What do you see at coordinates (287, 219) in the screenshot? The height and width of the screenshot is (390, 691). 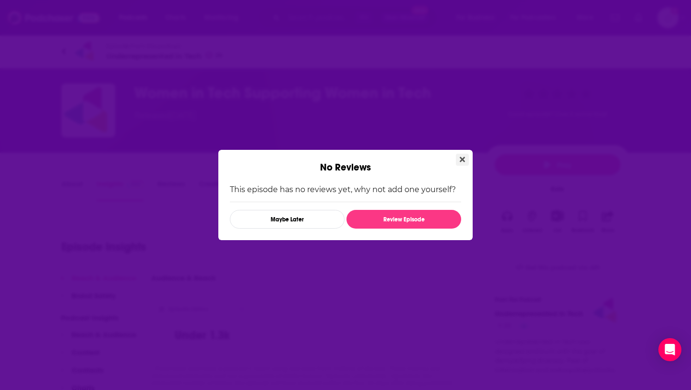 I see `button: Maybe Later` at bounding box center [287, 219].